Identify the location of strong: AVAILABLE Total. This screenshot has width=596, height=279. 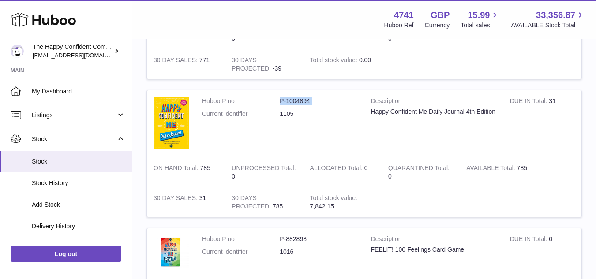
(491, 169).